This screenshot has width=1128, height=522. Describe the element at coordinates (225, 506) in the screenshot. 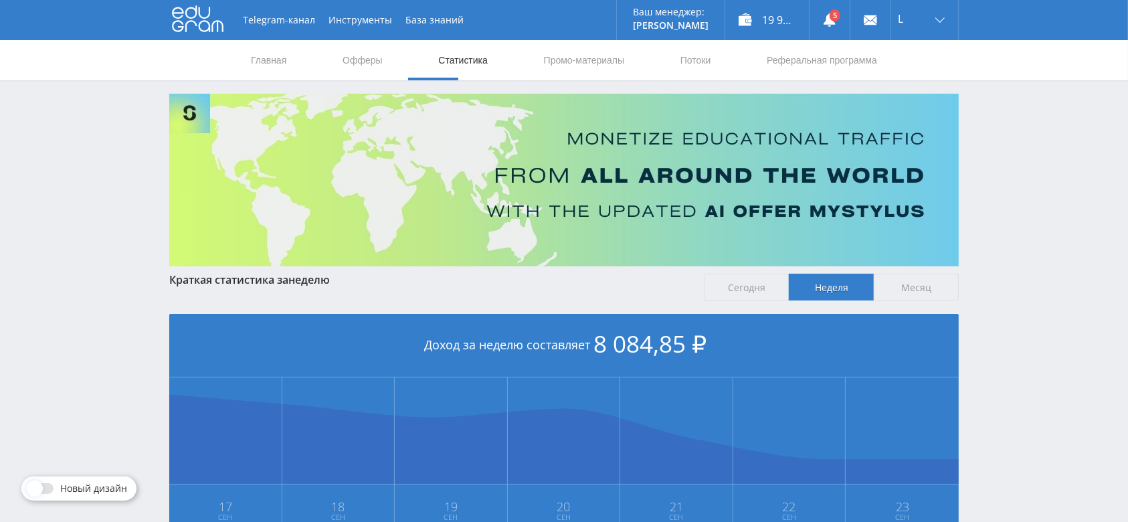

I see `span: 17` at that location.